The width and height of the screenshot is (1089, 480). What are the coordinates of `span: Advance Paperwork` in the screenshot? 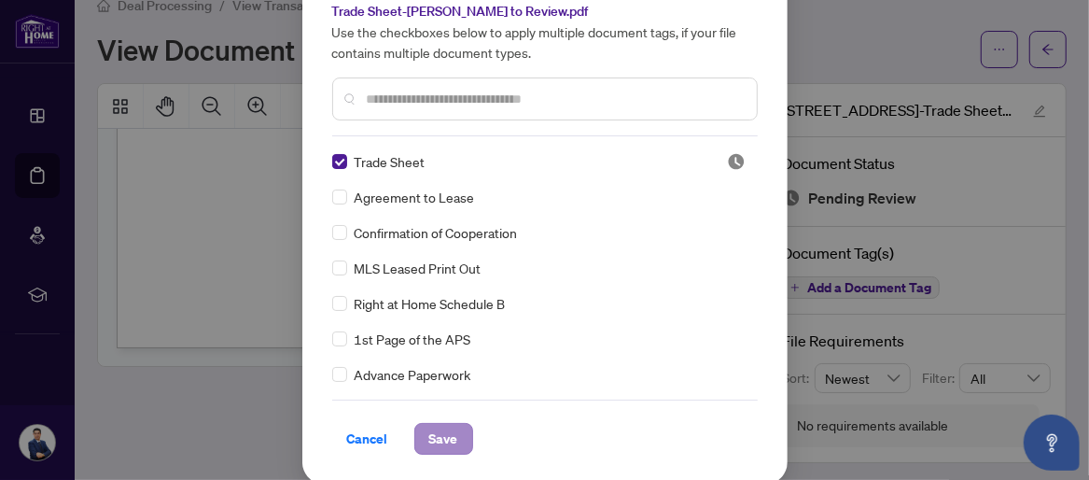 It's located at (413, 374).